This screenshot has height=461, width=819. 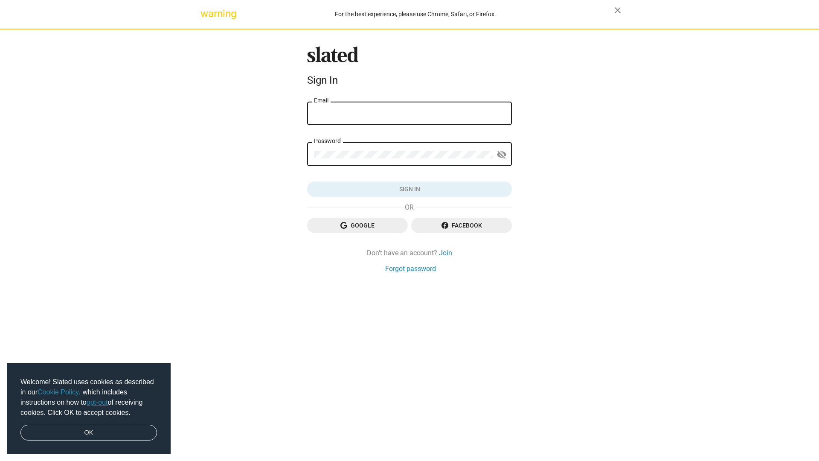 What do you see at coordinates (502, 155) in the screenshot?
I see `button: Show password` at bounding box center [502, 155].